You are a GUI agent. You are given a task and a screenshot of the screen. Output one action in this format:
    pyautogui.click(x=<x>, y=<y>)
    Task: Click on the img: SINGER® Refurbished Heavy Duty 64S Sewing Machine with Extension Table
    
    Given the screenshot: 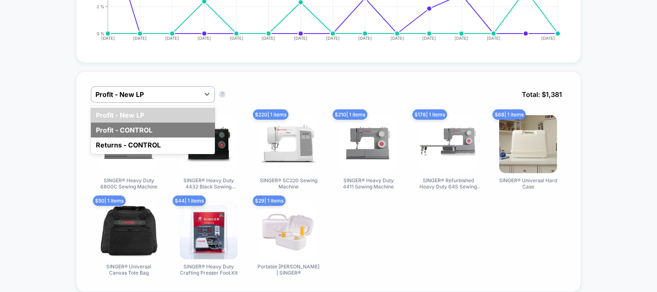 What is the action you would take?
    pyautogui.click(x=449, y=144)
    